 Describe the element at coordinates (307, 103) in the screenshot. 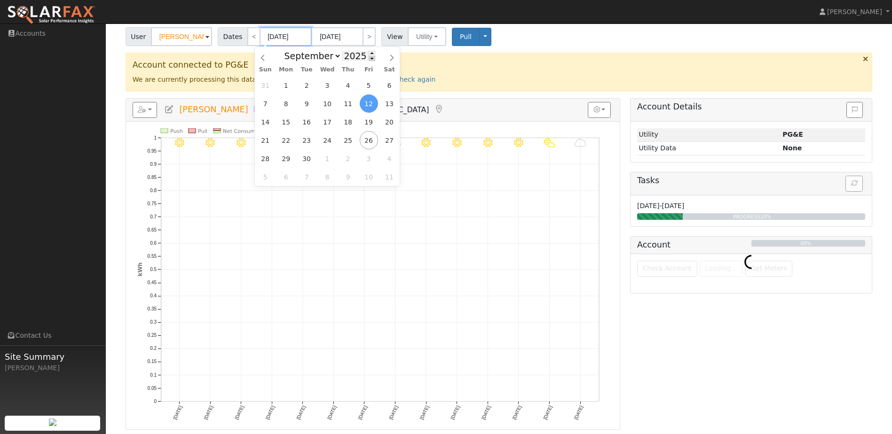

I see `span: September 9, 2025` at that location.